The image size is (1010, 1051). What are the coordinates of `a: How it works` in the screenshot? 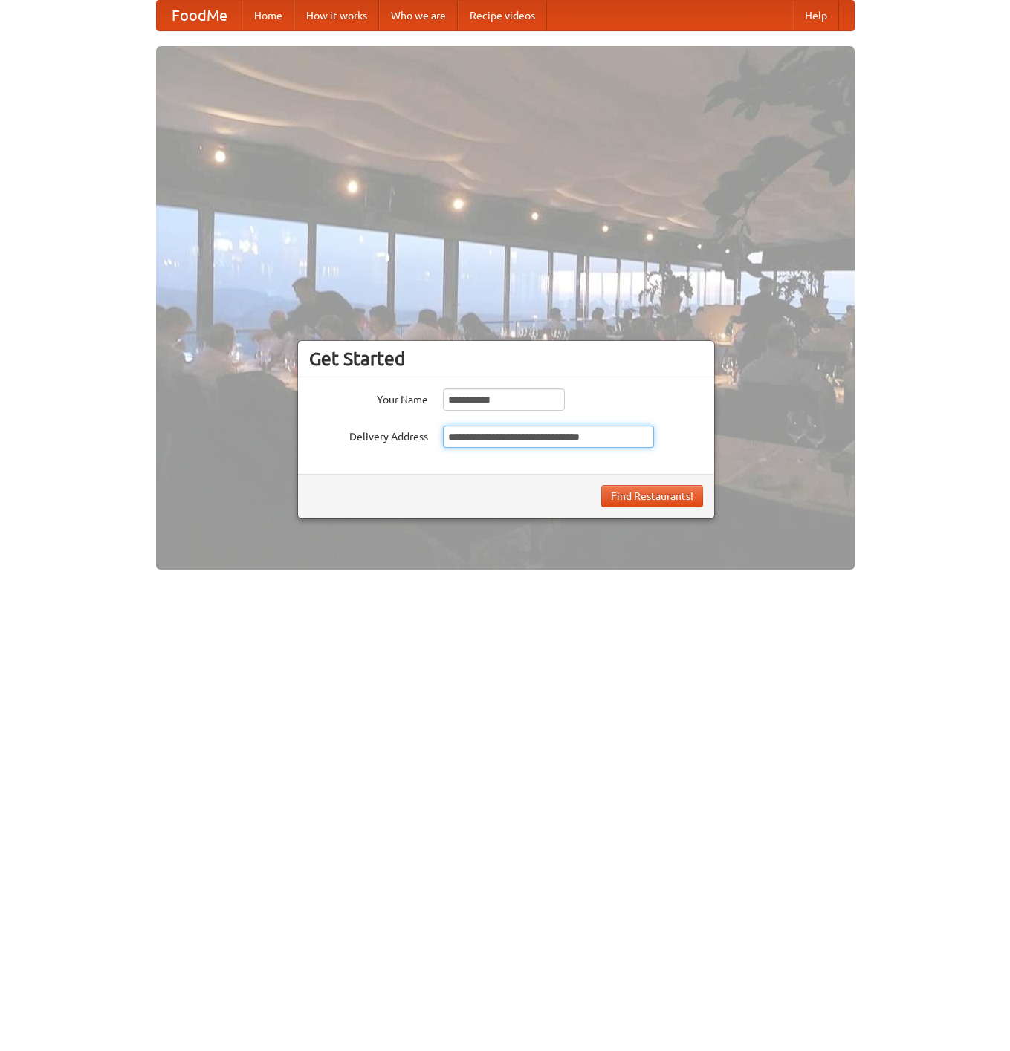 It's located at (337, 16).